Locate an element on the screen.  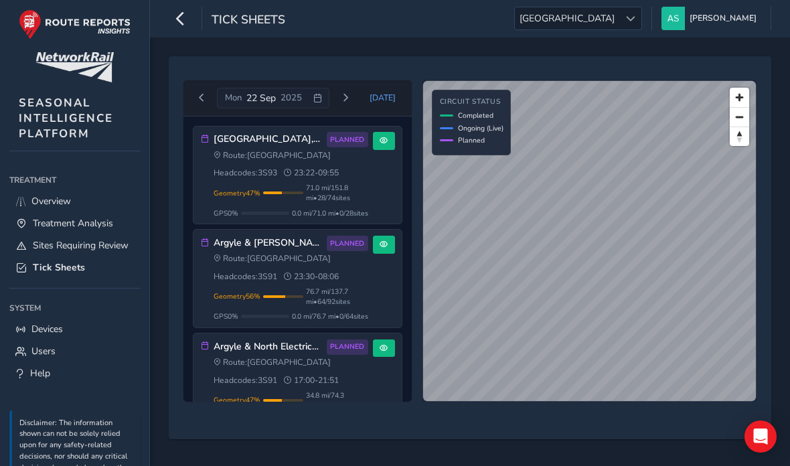
span: 23:30 - 08:06 is located at coordinates (311, 276).